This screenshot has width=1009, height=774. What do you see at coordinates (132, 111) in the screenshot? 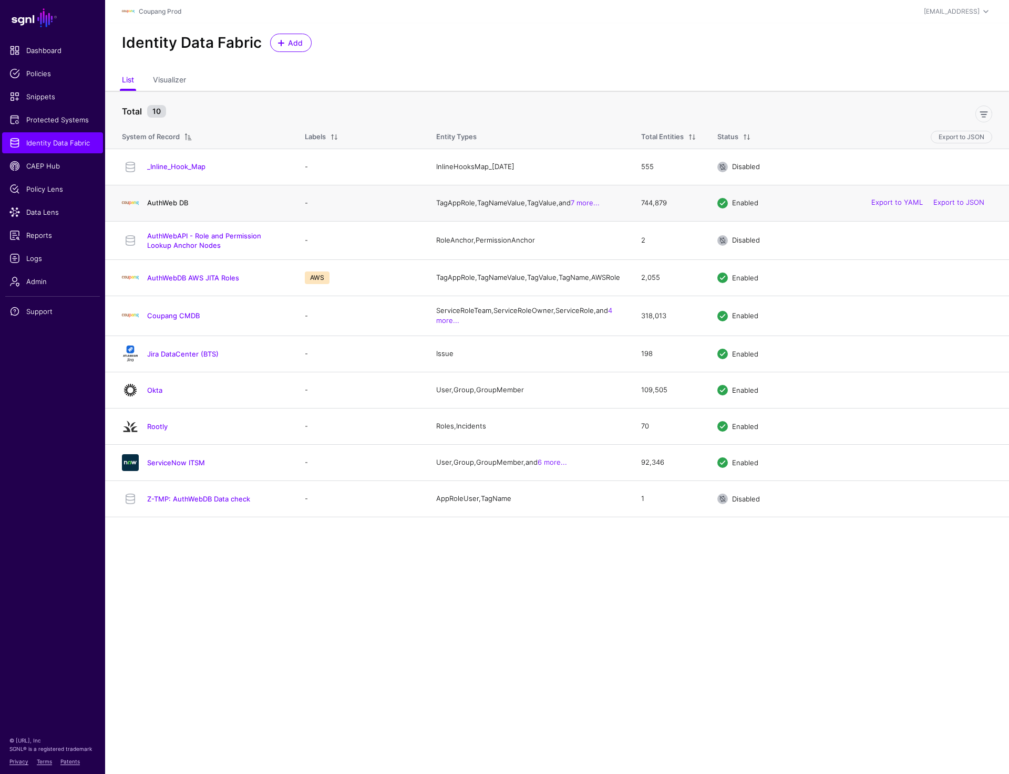
I see `strong: Total` at bounding box center [132, 111].